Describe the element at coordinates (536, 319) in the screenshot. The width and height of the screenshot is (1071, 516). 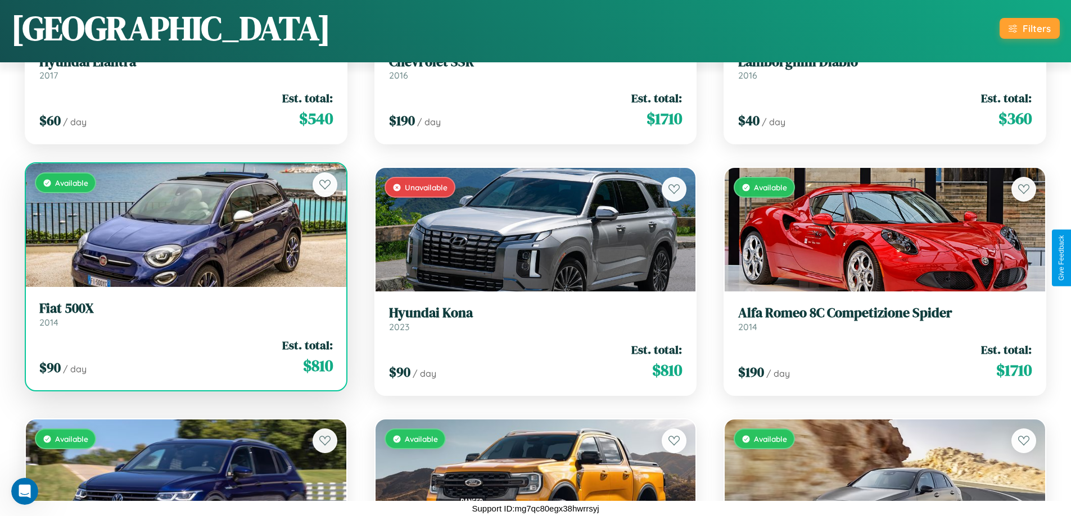
I see `a: Hyundai Kona2023` at that location.